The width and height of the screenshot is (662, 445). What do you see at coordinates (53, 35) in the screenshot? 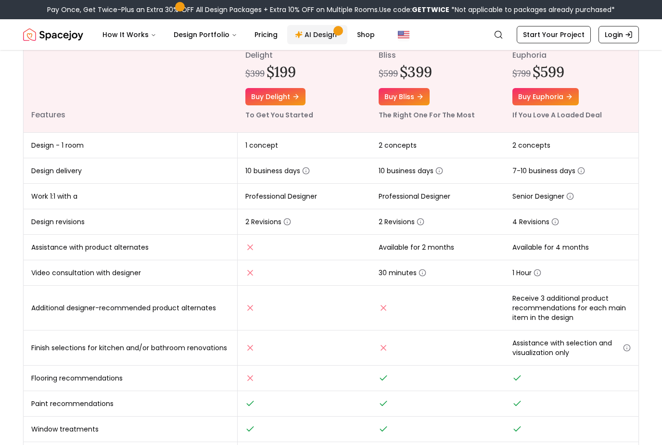
I see `img: Spacejoy Logo` at bounding box center [53, 35].